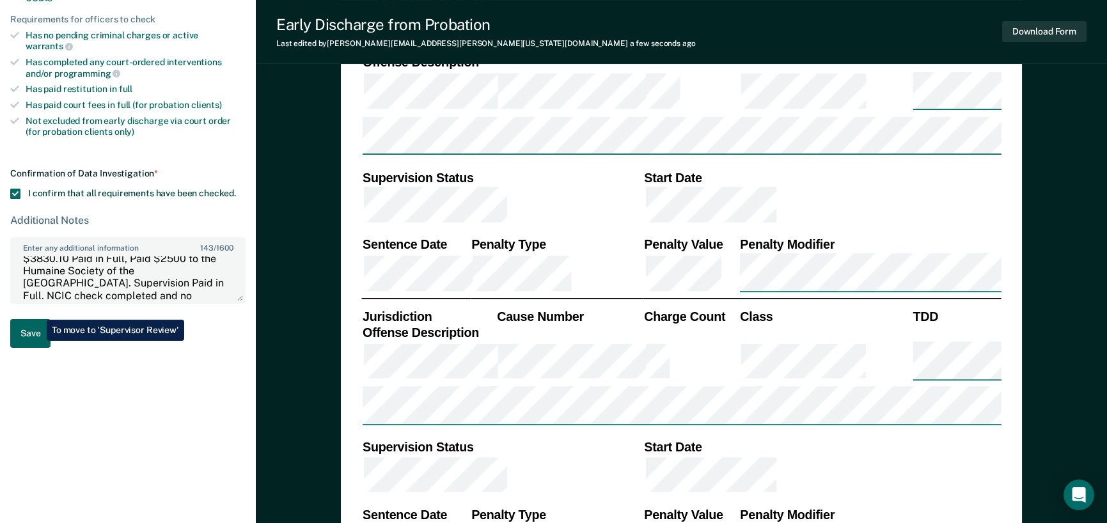 This screenshot has width=1107, height=523. Describe the element at coordinates (128, 245) in the screenshot. I see `label: Enter any additional information` at that location.